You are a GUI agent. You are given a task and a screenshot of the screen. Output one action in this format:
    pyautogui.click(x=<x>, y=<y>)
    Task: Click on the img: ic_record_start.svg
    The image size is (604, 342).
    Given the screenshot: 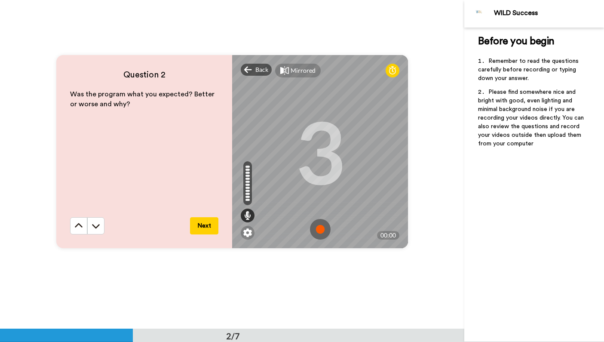 What is the action you would take?
    pyautogui.click(x=320, y=229)
    